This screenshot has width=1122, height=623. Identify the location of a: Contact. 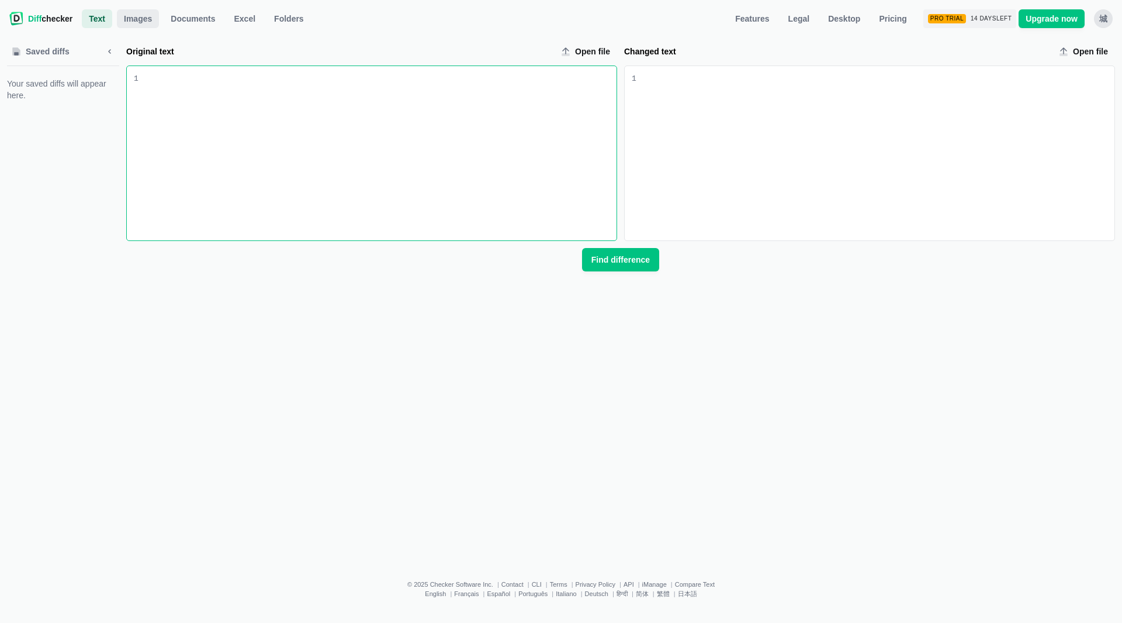
(513, 584).